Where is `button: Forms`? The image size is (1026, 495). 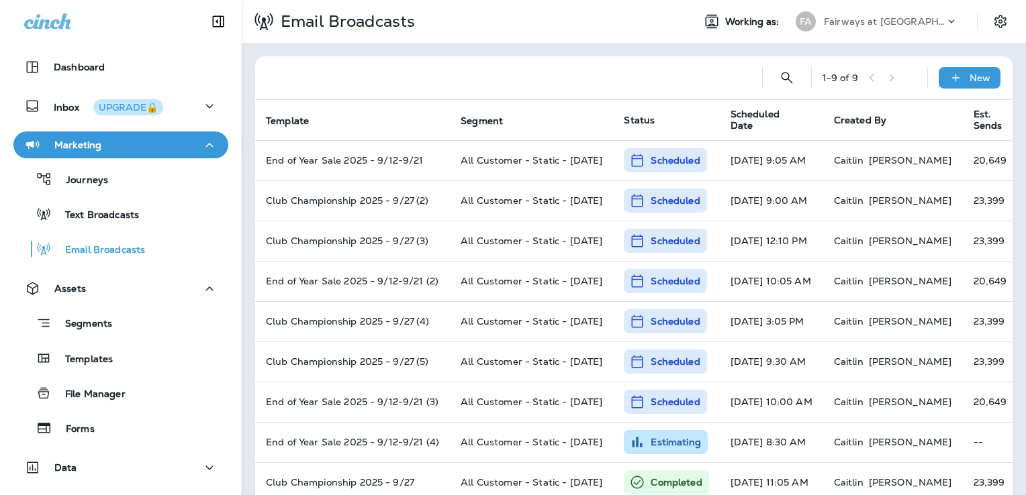
button: Forms is located at coordinates (121, 428).